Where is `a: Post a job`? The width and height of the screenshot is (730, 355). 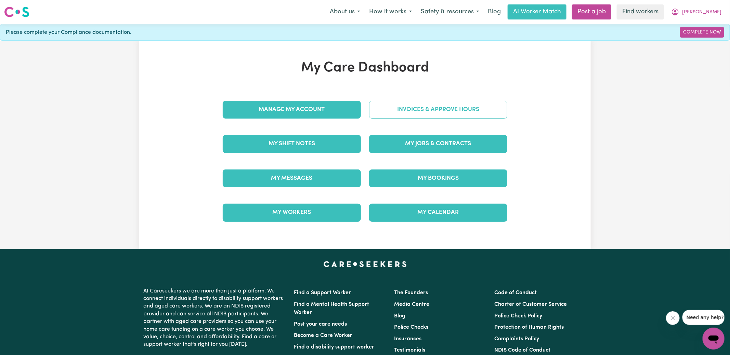 a: Post a job is located at coordinates (591, 12).